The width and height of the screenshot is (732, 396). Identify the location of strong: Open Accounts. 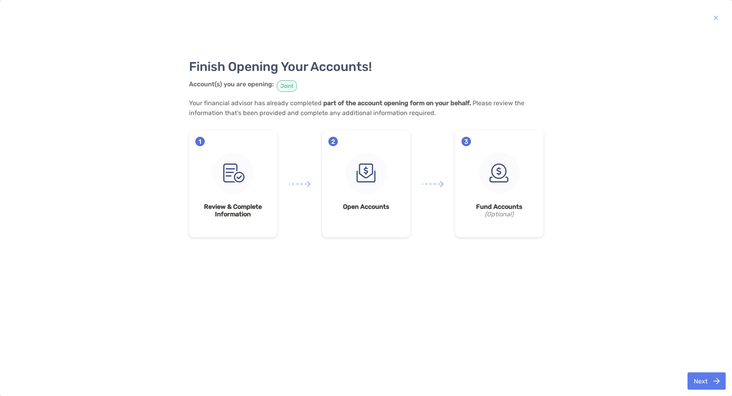
(366, 206).